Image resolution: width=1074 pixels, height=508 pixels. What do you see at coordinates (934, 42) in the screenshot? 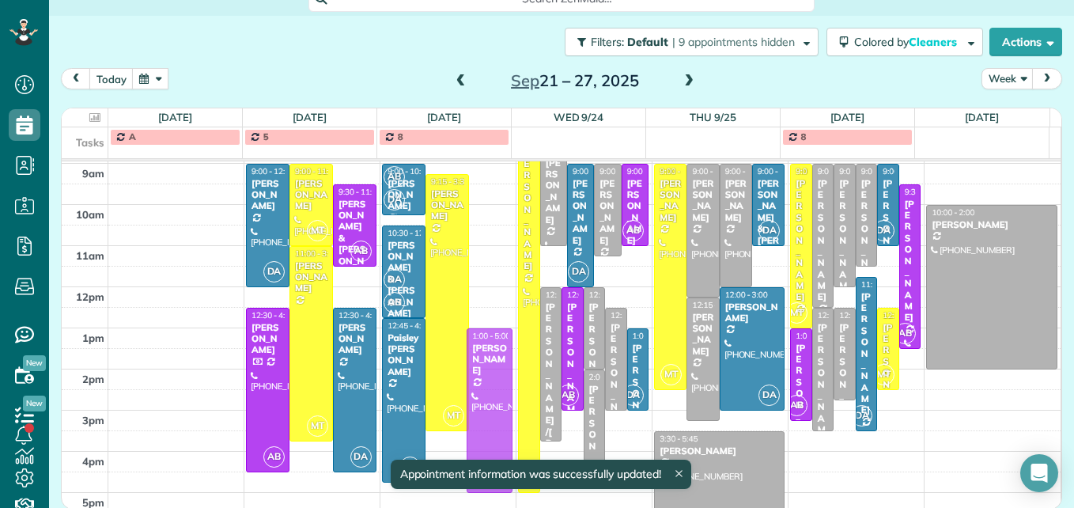
I see `span: Cleaners` at bounding box center [934, 42].